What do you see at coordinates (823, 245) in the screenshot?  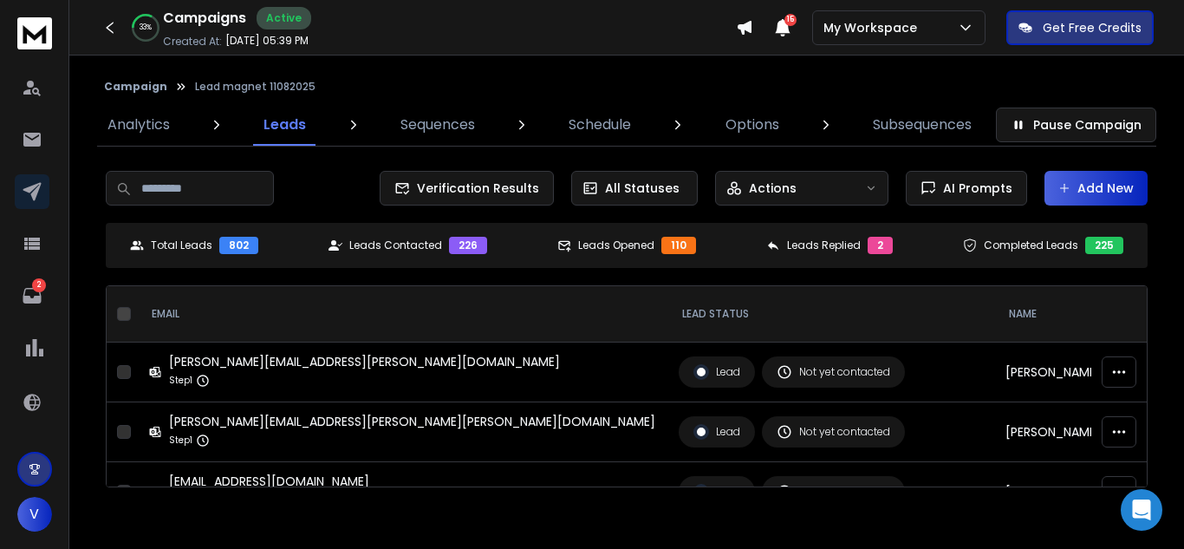 I see `p: Leads Replied` at bounding box center [823, 245].